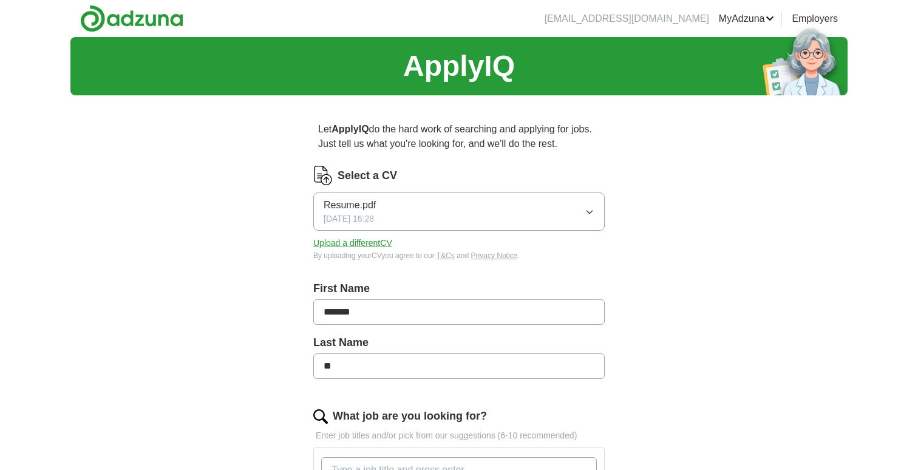 The height and width of the screenshot is (470, 918). What do you see at coordinates (459, 435) in the screenshot?
I see `p: Enter job titles and/or pick from our suggestions (6-10 recommended)` at bounding box center [459, 435].